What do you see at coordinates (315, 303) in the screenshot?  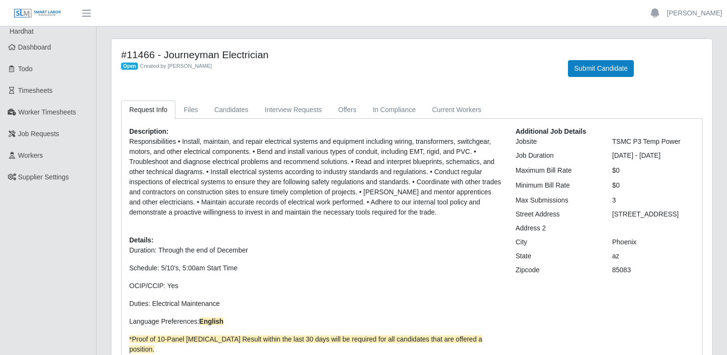 I see `p: Duties: Electrical Maintenance` at bounding box center [315, 303].